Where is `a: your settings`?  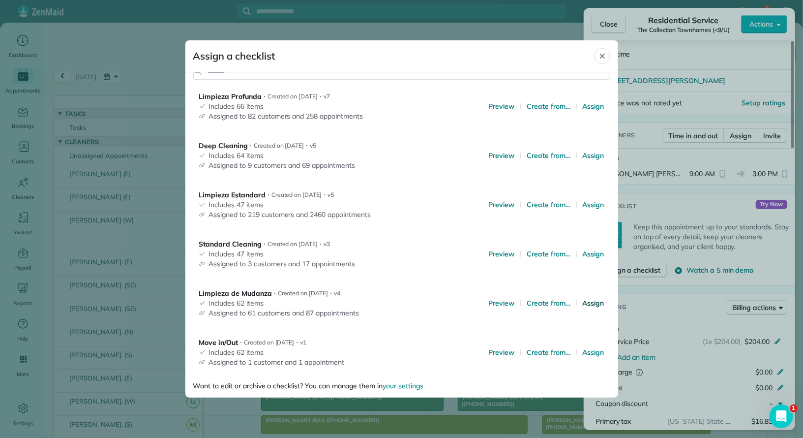
a: your settings is located at coordinates (403, 386).